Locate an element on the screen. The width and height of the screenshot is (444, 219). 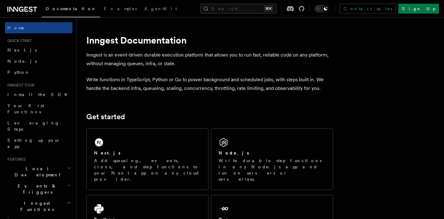
span: Local Development is located at coordinates (36, 172).